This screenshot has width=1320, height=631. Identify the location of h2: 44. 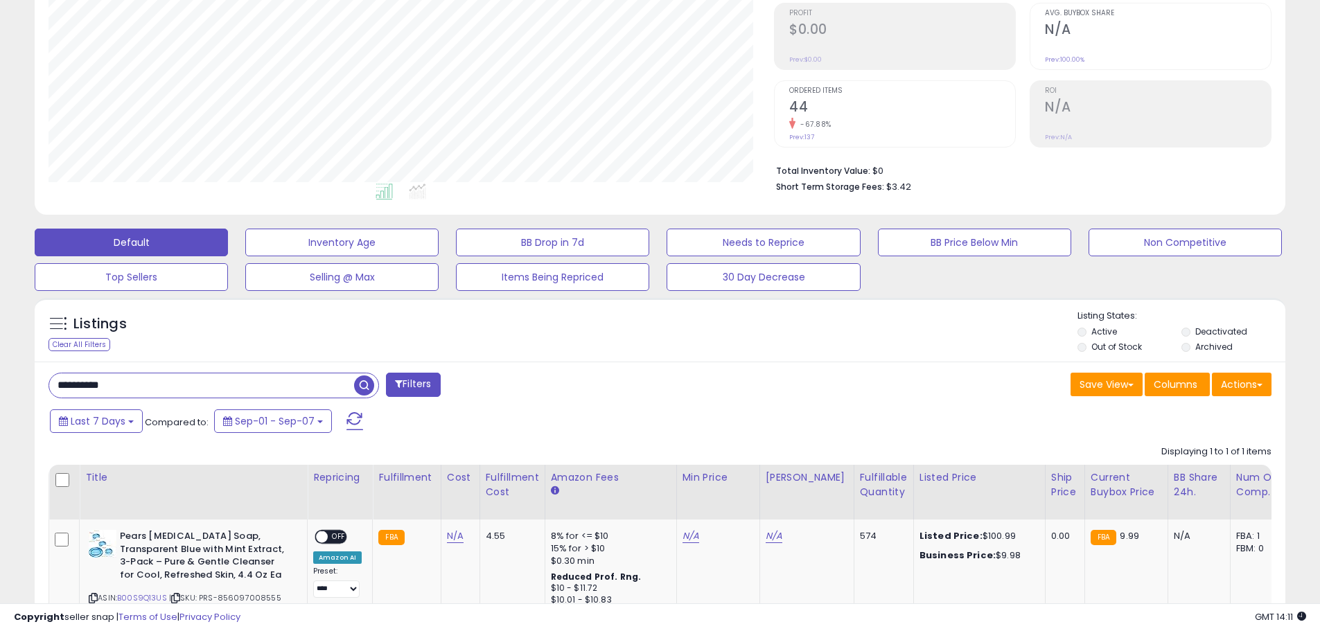
(902, 108).